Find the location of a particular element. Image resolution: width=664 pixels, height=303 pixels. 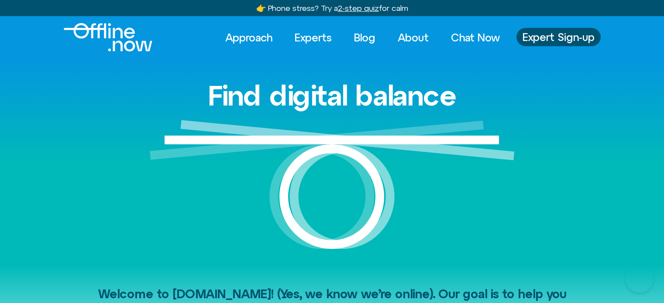

a: About is located at coordinates (413, 38).